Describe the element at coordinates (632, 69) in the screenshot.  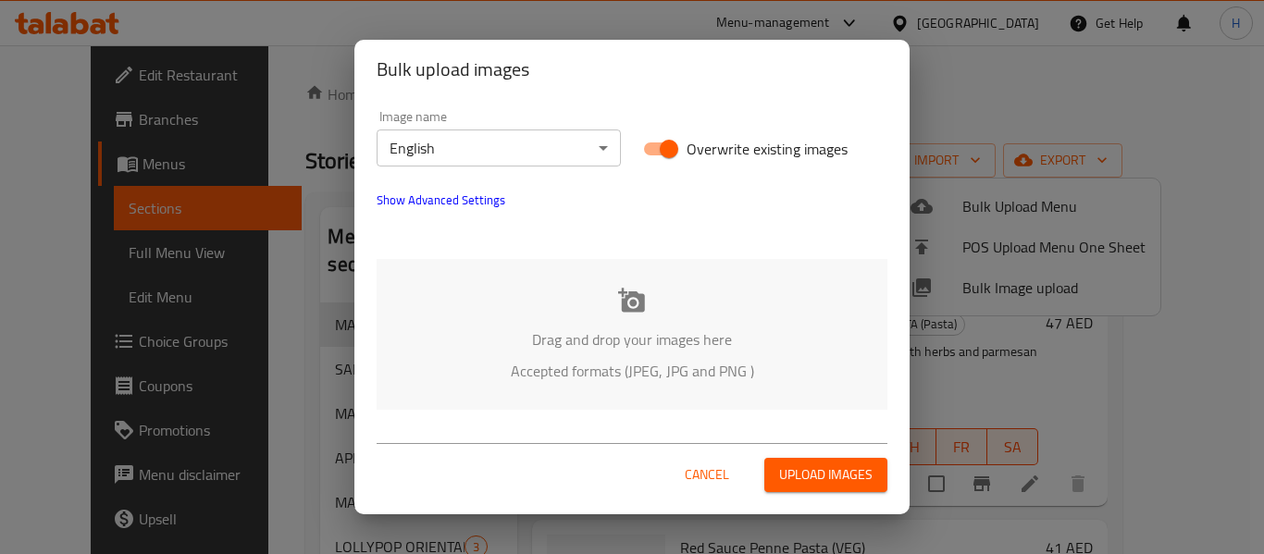
I see `h2: Bulk upload images` at that location.